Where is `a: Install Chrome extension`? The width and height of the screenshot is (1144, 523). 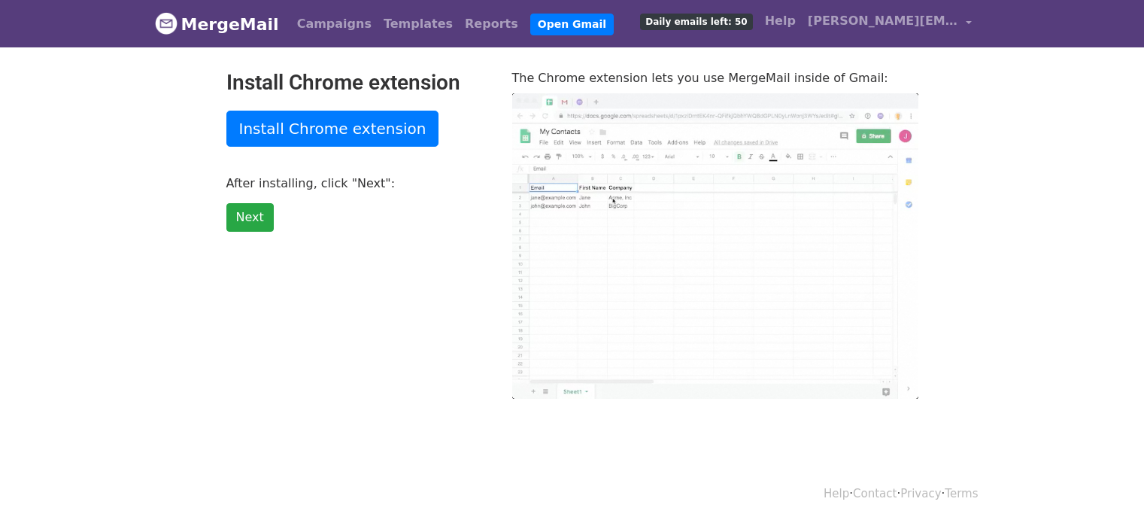
a: Install Chrome extension is located at coordinates (333, 129).